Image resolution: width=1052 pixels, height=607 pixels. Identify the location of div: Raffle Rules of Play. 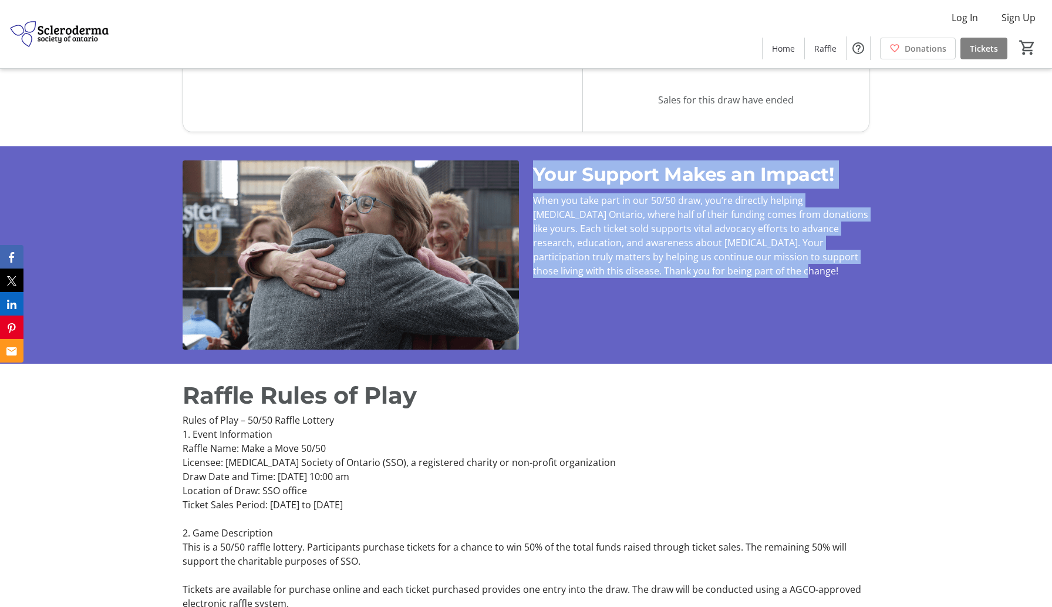
(526, 395).